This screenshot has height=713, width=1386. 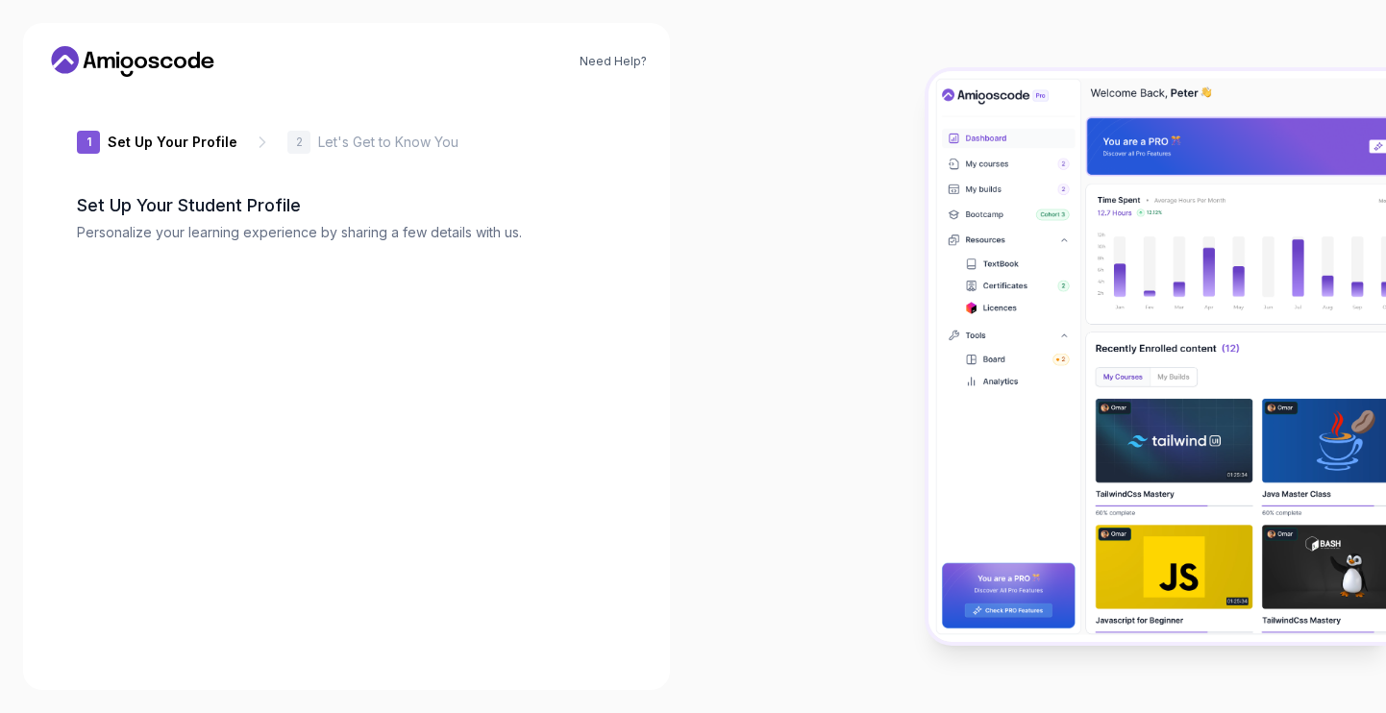 I want to click on a: Need Help?, so click(x=613, y=62).